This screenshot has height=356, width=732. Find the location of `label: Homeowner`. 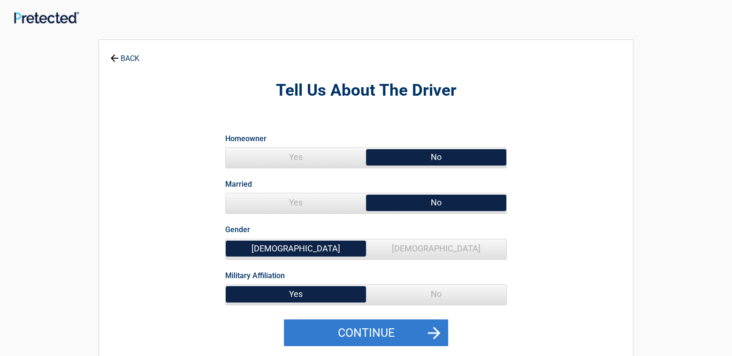

label: Homeowner is located at coordinates (246, 138).